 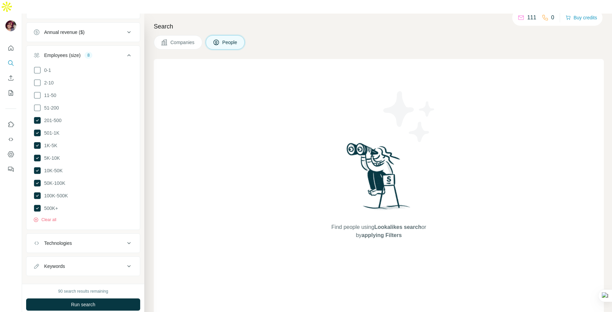 I want to click on span: 5K-10K, so click(x=51, y=158).